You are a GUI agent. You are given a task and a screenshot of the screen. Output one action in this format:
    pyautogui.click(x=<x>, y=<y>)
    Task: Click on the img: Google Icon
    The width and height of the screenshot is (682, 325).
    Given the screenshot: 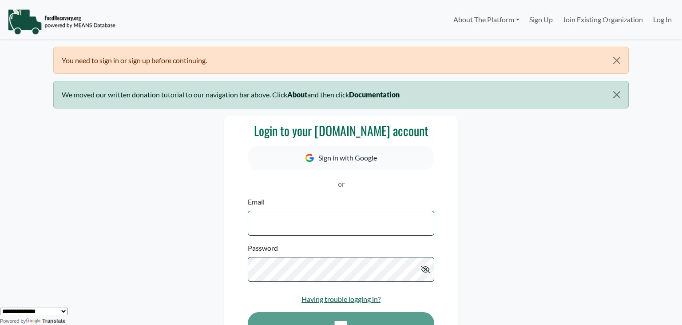 What is the action you would take?
    pyautogui.click(x=310, y=158)
    